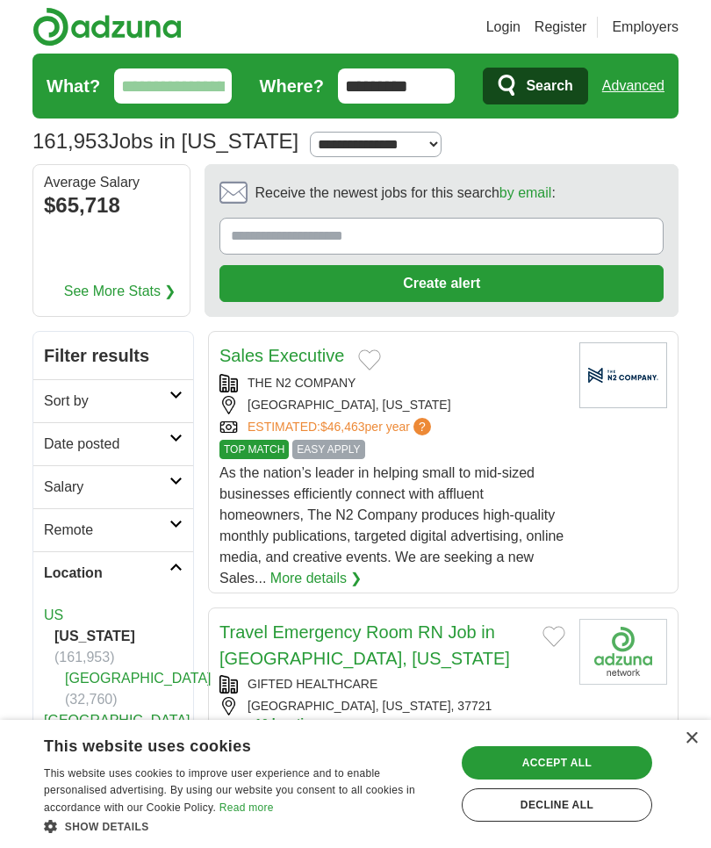 The height and width of the screenshot is (848, 711). Describe the element at coordinates (113, 443) in the screenshot. I see `a: Date posted` at that location.